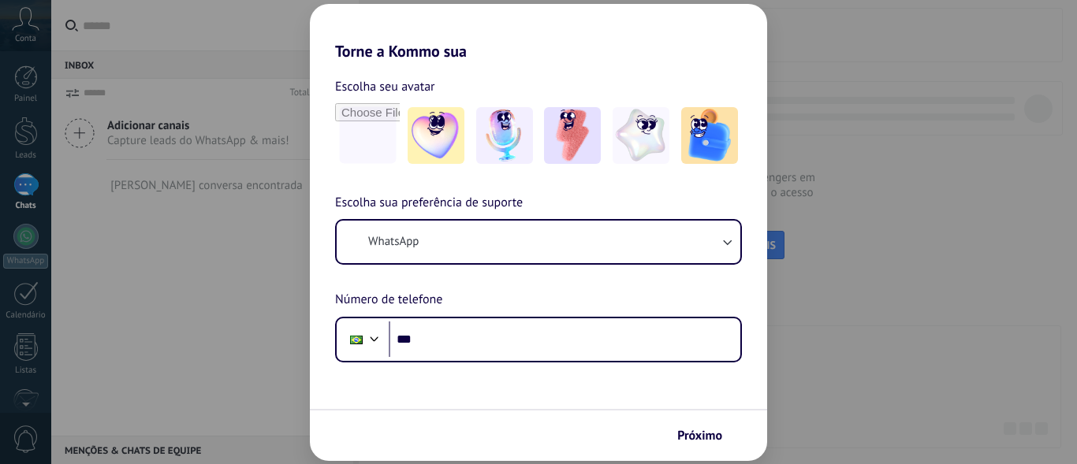 The height and width of the screenshot is (464, 1077). Describe the element at coordinates (709, 136) in the screenshot. I see `img: -5.jpeg` at that location.